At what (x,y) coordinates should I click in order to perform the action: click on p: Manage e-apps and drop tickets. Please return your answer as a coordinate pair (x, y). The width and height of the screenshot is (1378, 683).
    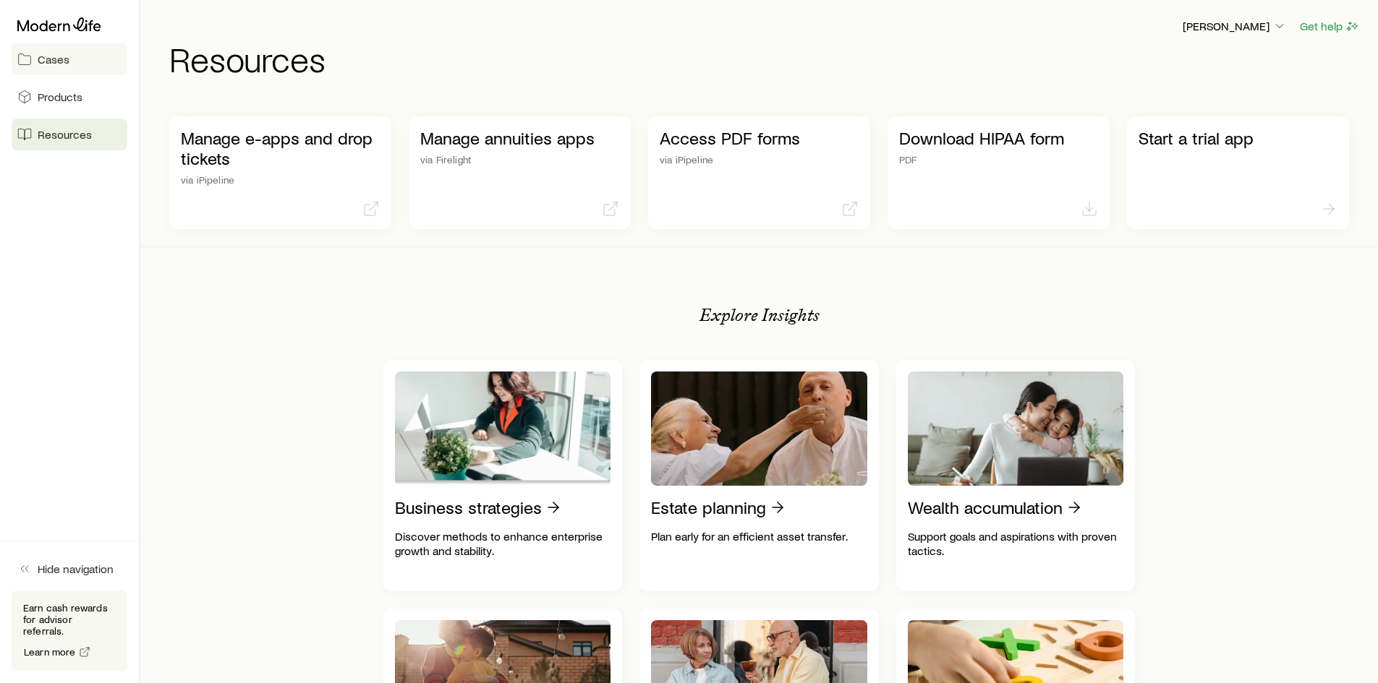
    Looking at the image, I should click on (280, 148).